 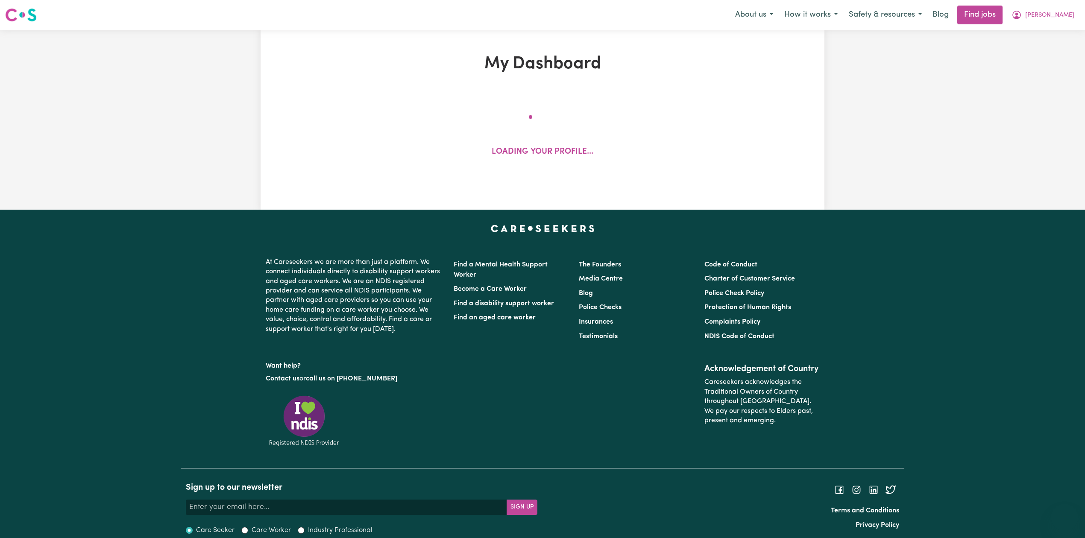 I want to click on a: Careseekers home page, so click(x=542, y=229).